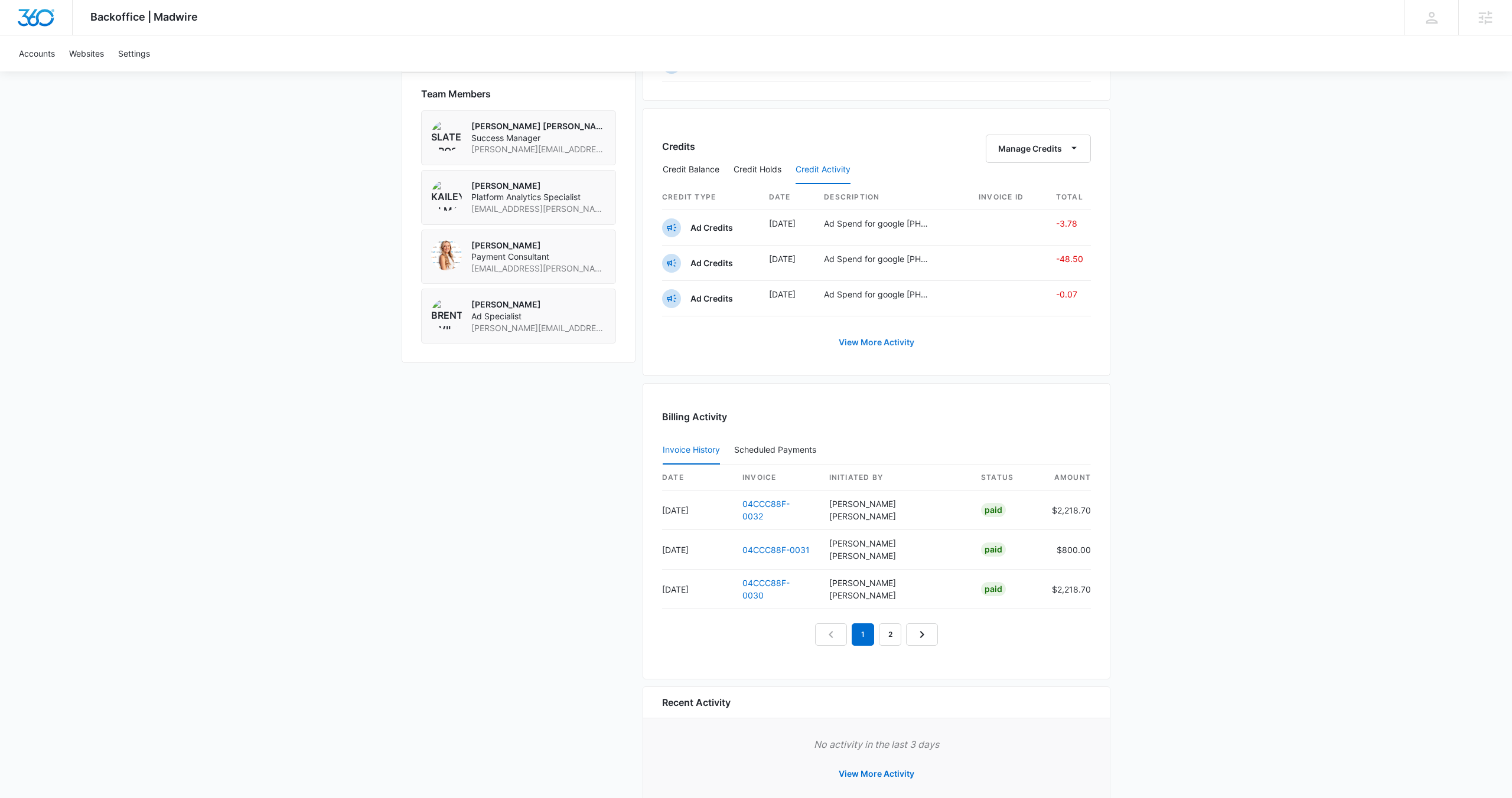 The width and height of the screenshot is (1512, 798). I want to click on th: date, so click(698, 478).